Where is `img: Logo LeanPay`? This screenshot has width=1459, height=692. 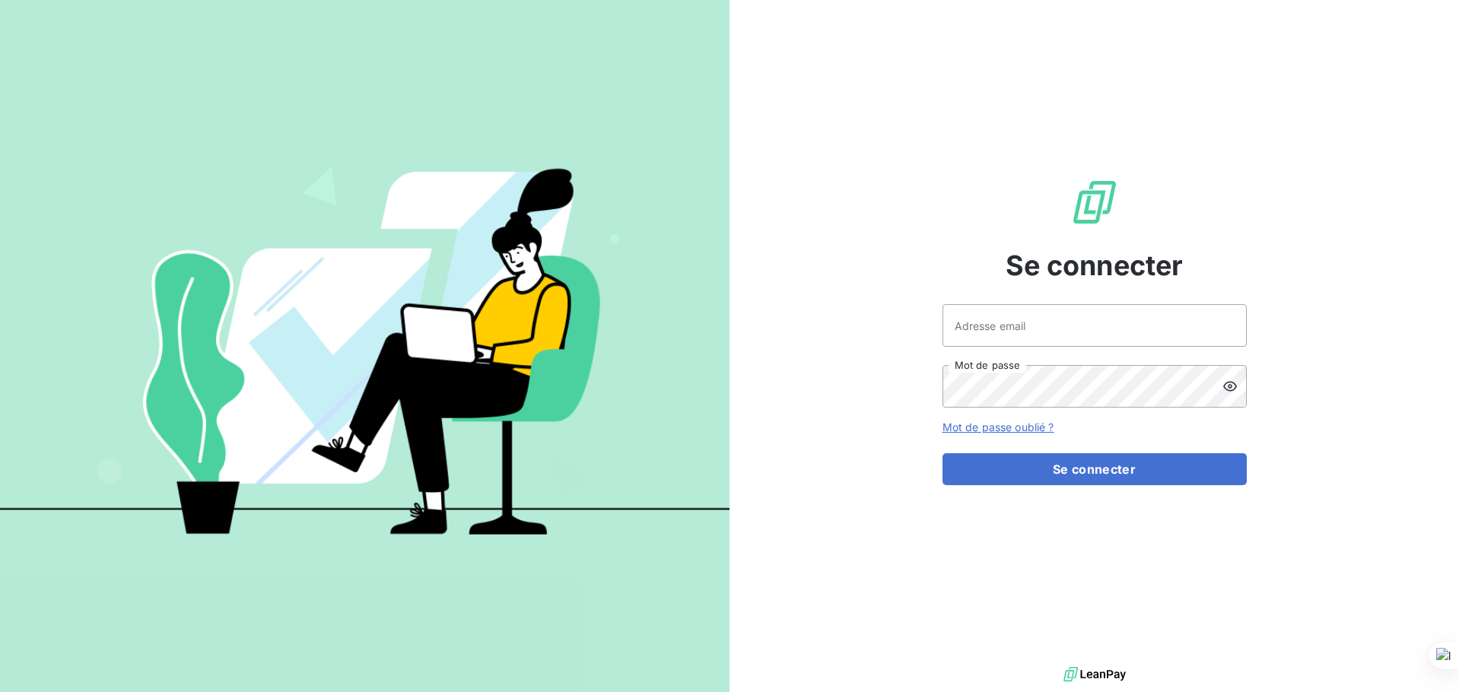
img: Logo LeanPay is located at coordinates (1095, 202).